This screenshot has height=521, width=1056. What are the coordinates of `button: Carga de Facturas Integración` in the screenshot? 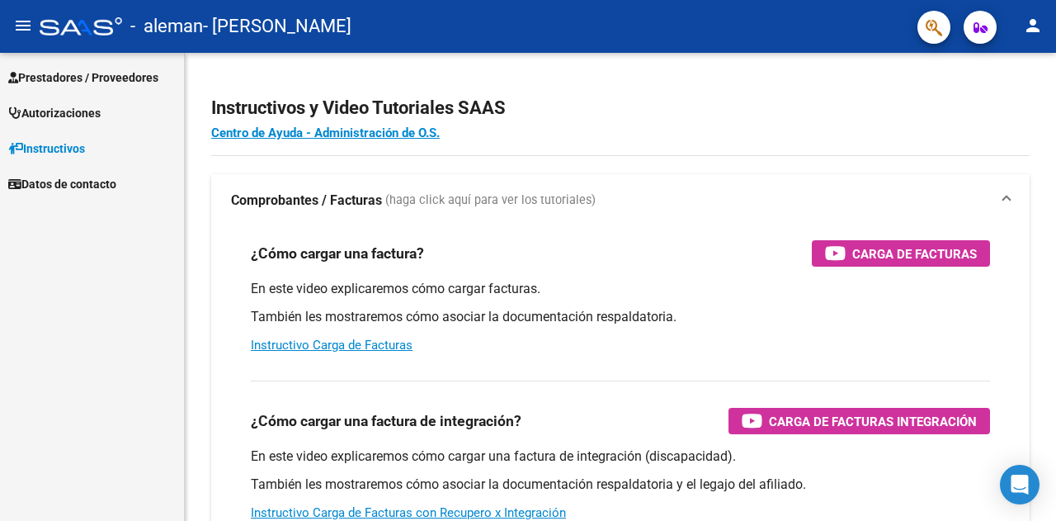 It's located at (859, 421).